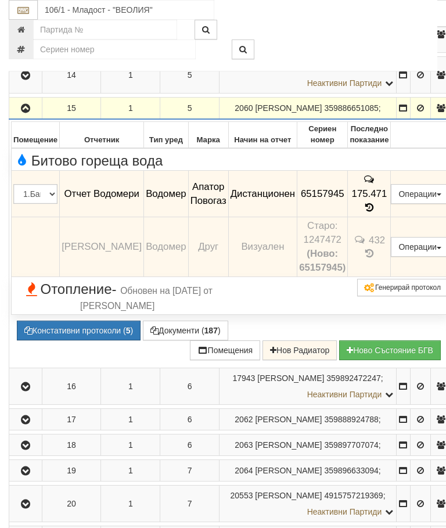 The height and width of the screenshot is (528, 446). I want to click on button: Помещения, so click(225, 350).